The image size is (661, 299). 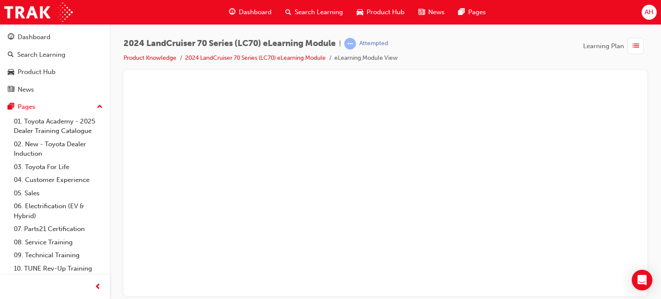 What do you see at coordinates (55, 63) in the screenshot?
I see `button: DashboardSearch LearningProduct HubNews` at bounding box center [55, 63].